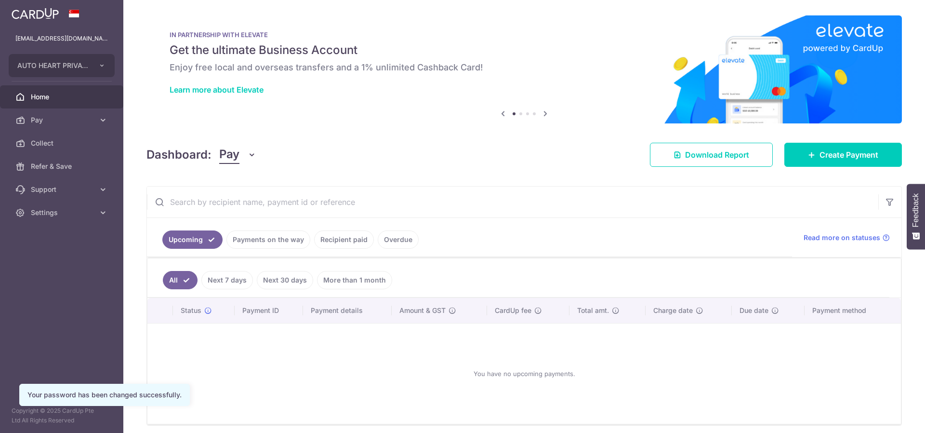 The width and height of the screenshot is (925, 433). I want to click on h6: Enjoy free local and overseas transfers and a 1% unlimited Cashback Card!, so click(524, 67).